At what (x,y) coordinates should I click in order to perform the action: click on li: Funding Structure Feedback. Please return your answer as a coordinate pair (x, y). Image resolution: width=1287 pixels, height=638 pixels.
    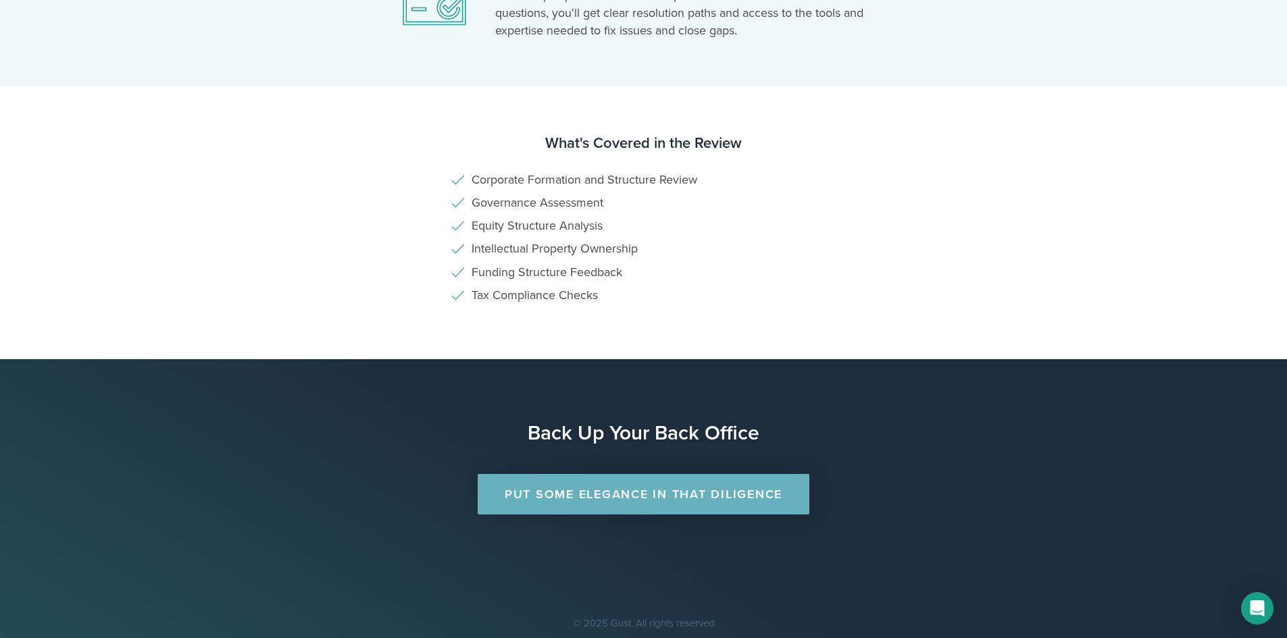
    Looking at the image, I should click on (644, 272).